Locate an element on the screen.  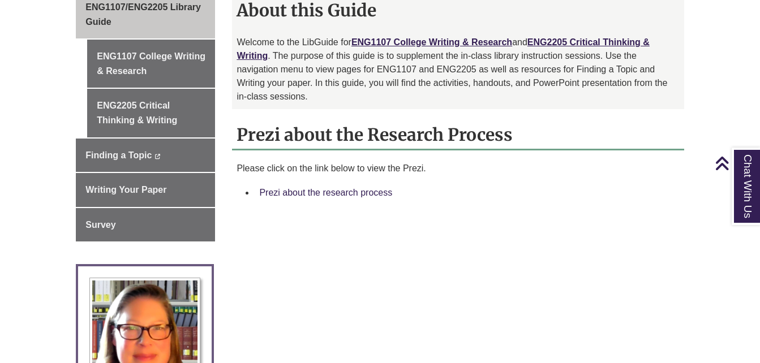
i: This link opens in a new window is located at coordinates (157, 156).